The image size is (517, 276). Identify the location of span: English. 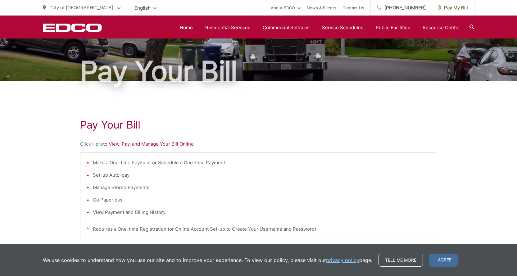
(145, 8).